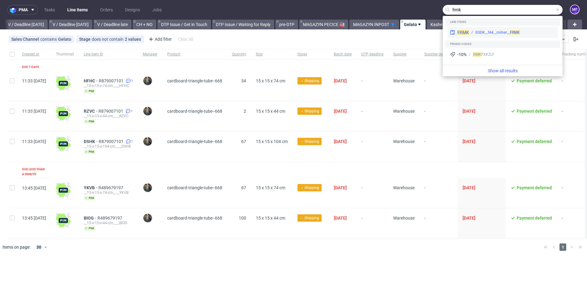 Image resolution: width=587 pixels, height=286 pixels. What do you see at coordinates (575, 9) in the screenshot?
I see `figcaption: MF` at bounding box center [575, 9].